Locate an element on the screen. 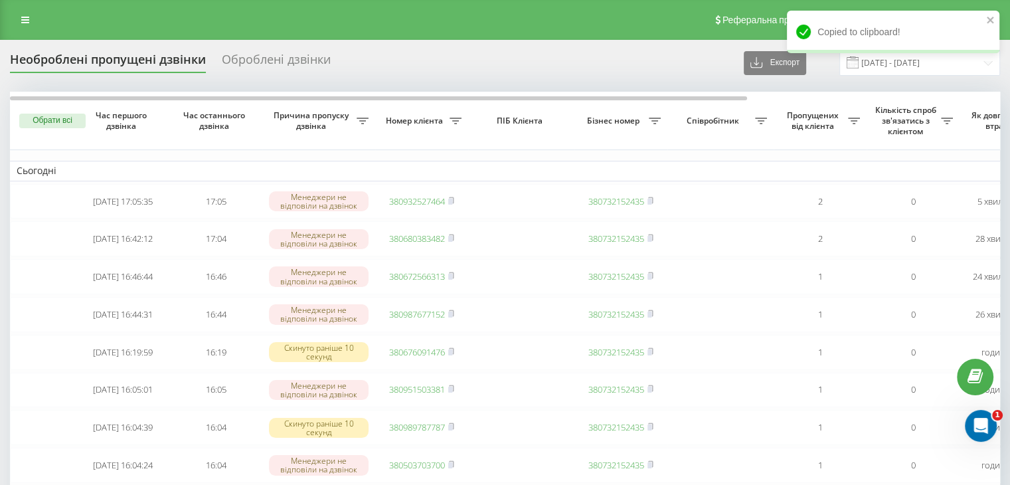  span: Пропущених від клієнта is located at coordinates (814, 120).